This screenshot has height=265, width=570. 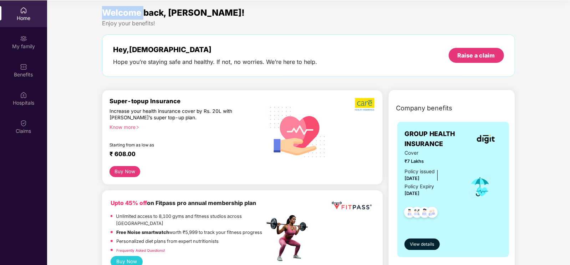 What do you see at coordinates (432, 161) in the screenshot?
I see `span: ₹7 Lakhs` at bounding box center [432, 161].